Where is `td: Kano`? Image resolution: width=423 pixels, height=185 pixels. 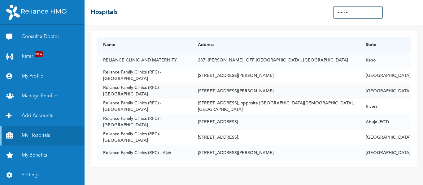 td: Kano is located at coordinates (385, 60).